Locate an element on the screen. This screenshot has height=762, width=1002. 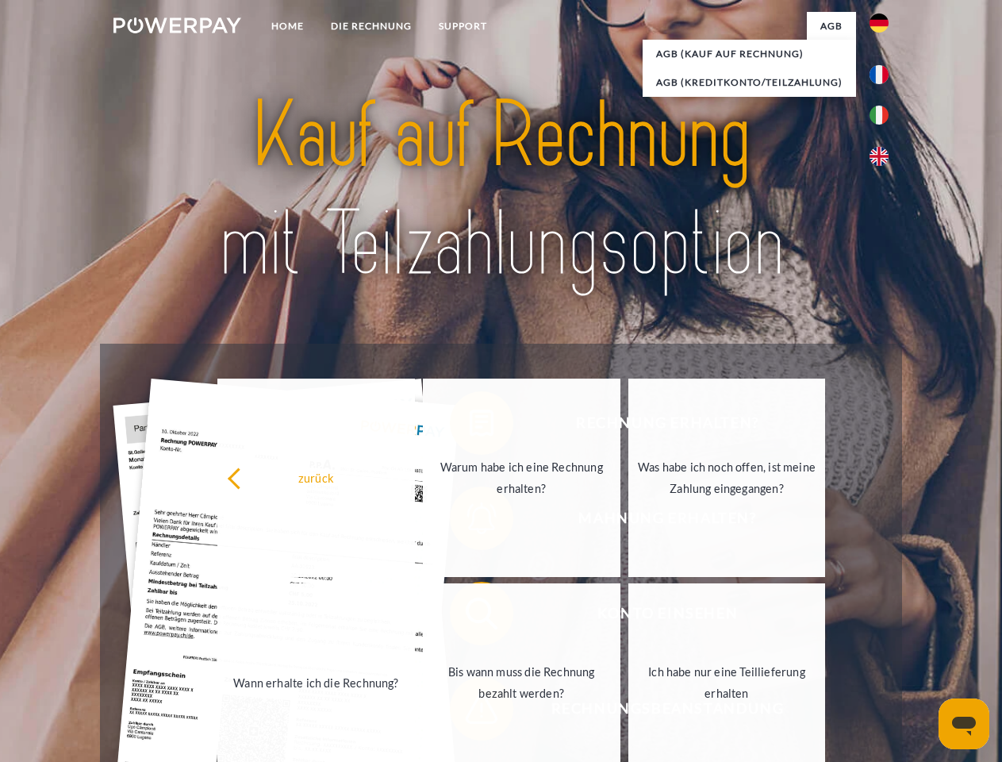
div: Bis wann muss die Rechnung bezahlt werden? is located at coordinates (521, 683).